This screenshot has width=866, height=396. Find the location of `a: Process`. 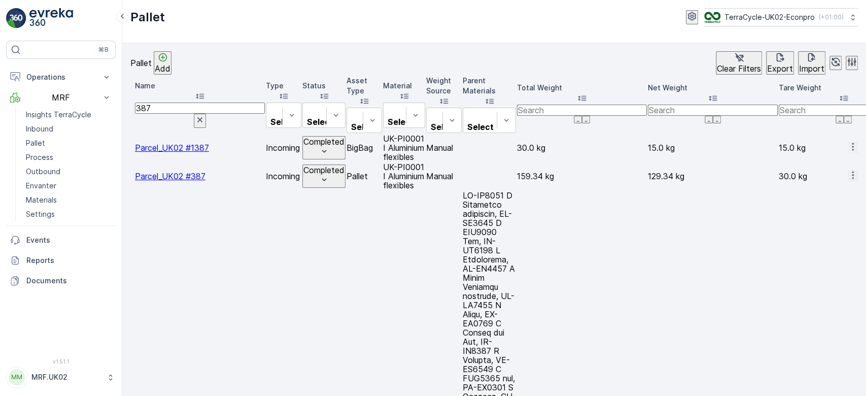

a: Process is located at coordinates (69, 157).